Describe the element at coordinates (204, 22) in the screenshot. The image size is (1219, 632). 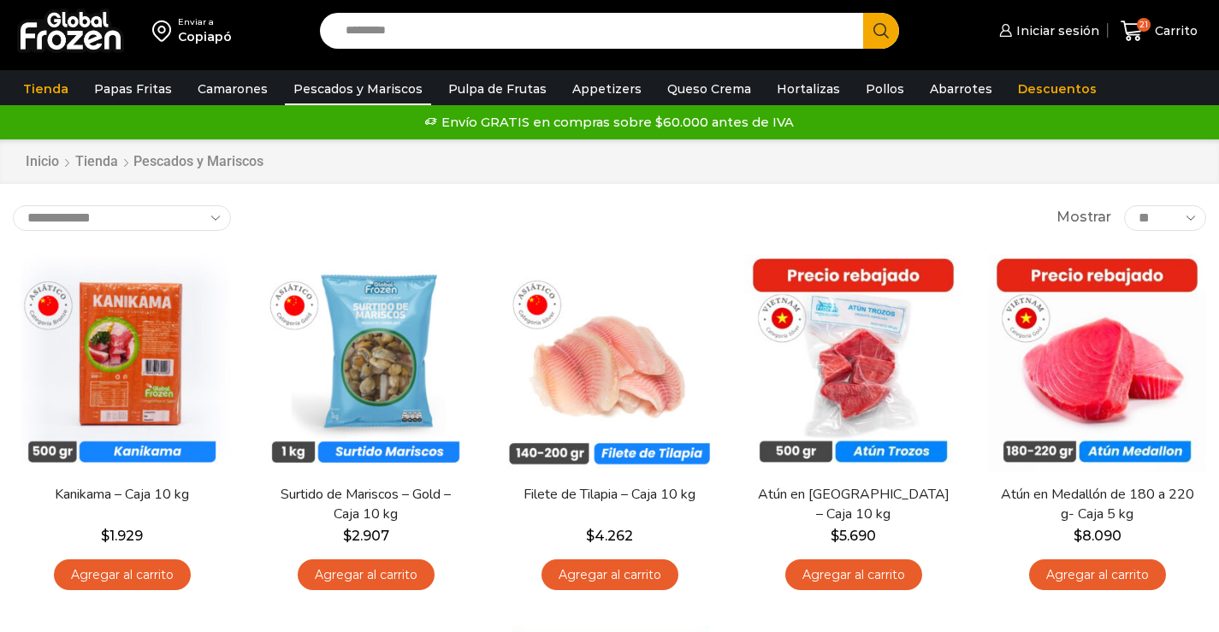
I see `div: Enviar a` at that location.